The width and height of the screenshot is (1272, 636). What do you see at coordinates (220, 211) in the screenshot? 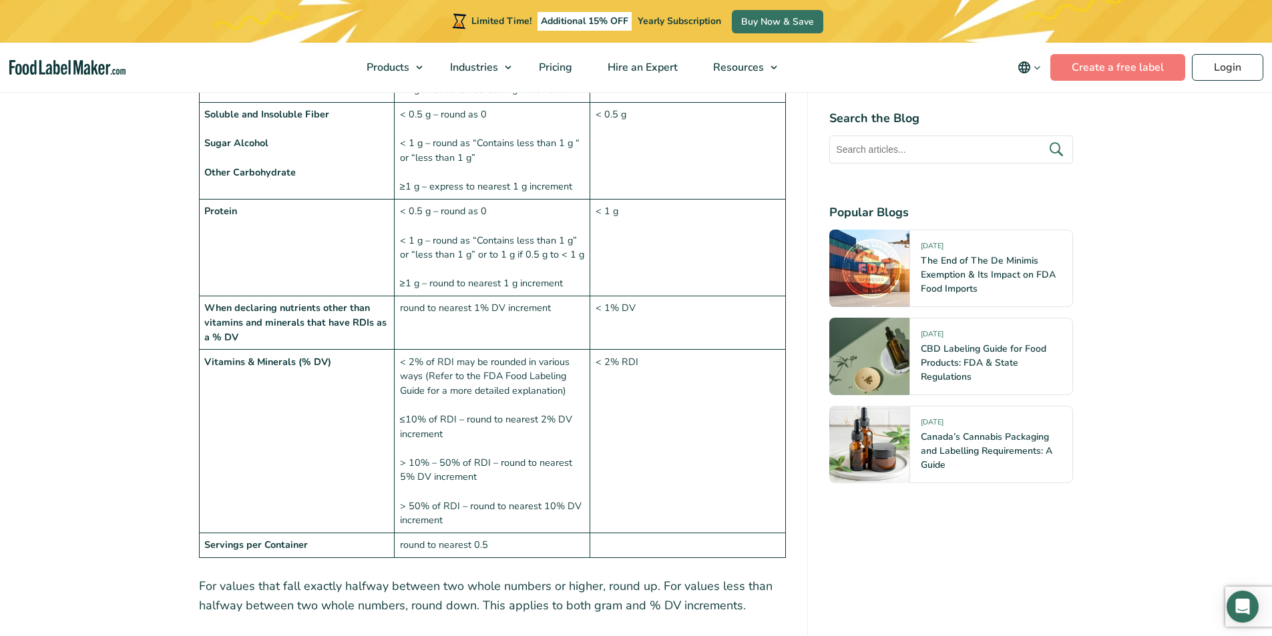
I see `strong: Protein` at bounding box center [220, 211].